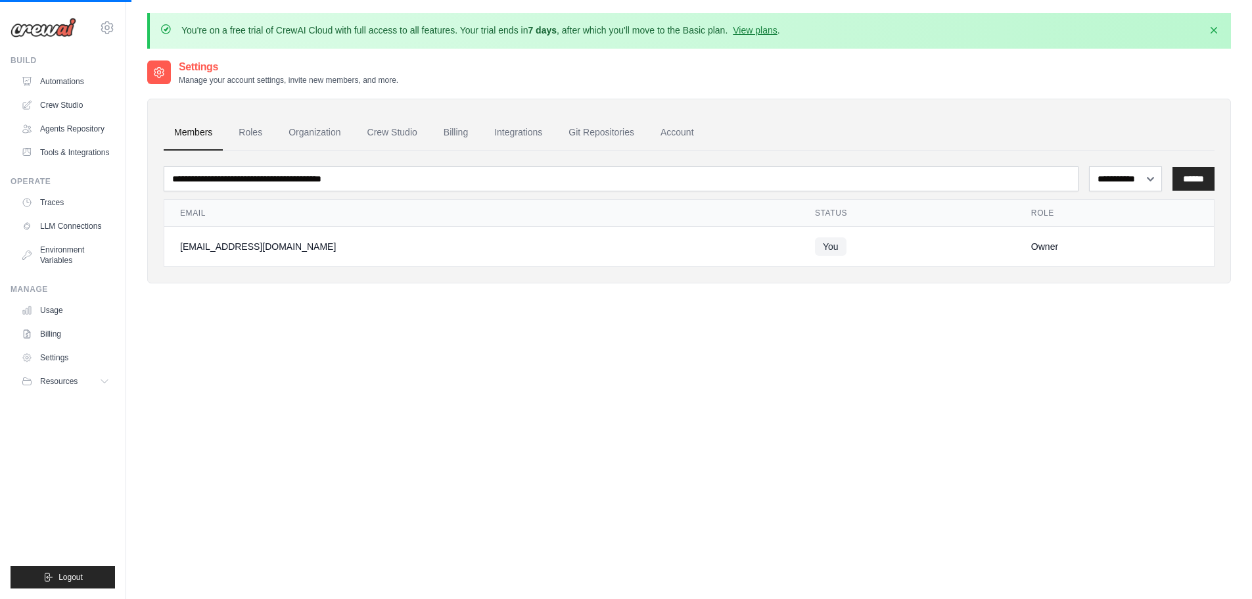 This screenshot has width=1252, height=599. What do you see at coordinates (62, 289) in the screenshot?
I see `div: Manage` at bounding box center [62, 289].